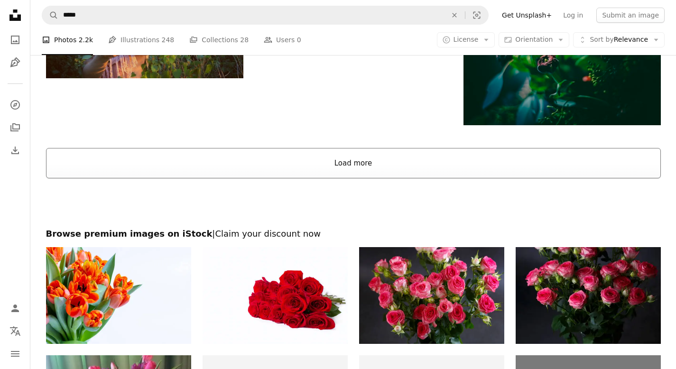  What do you see at coordinates (602, 39) in the screenshot?
I see `span: Sort by` at bounding box center [602, 39].